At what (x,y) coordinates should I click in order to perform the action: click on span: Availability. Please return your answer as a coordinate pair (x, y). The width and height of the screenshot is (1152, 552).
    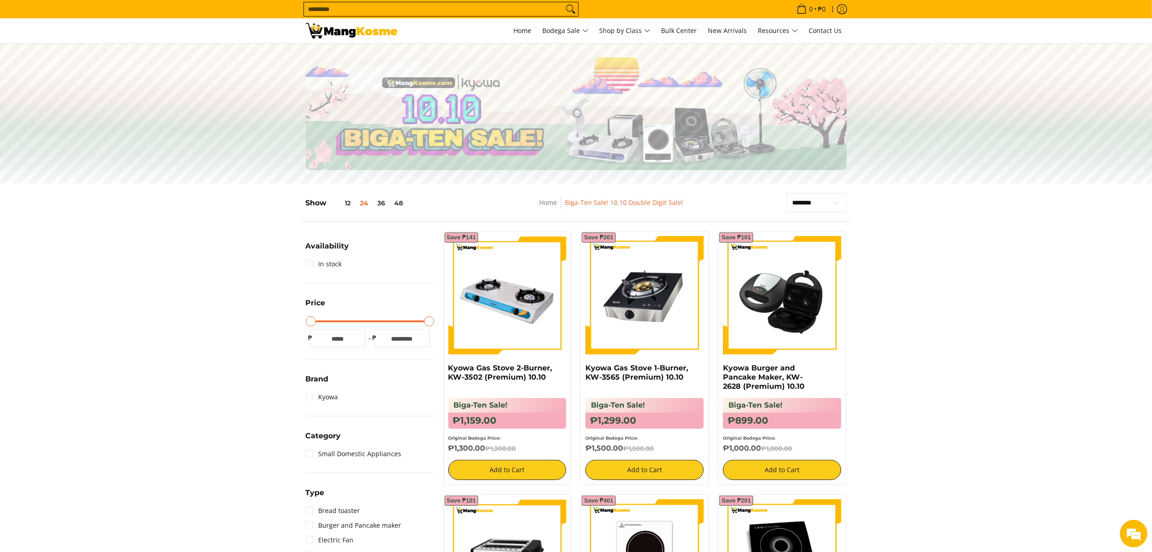
    Looking at the image, I should click on (327, 246).